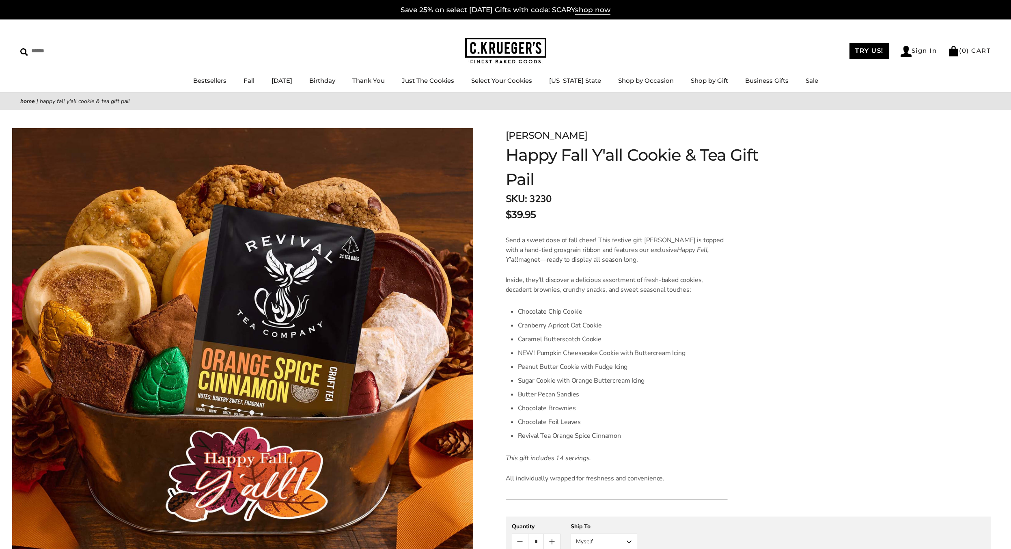 The image size is (1011, 549). What do you see at coordinates (767, 80) in the screenshot?
I see `a: Business Gifts` at bounding box center [767, 80].